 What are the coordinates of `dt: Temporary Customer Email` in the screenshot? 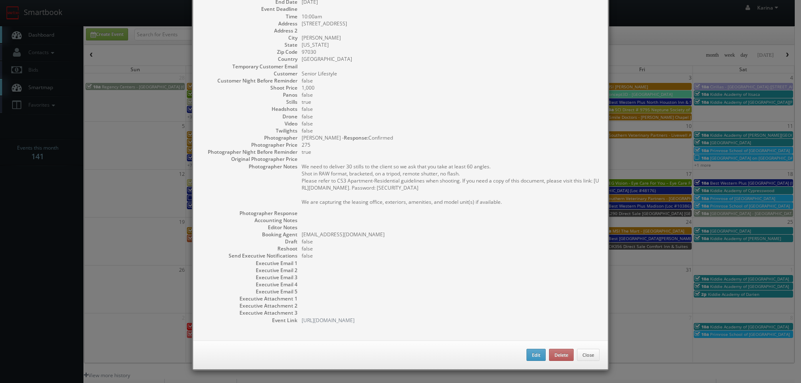 It's located at (249, 66).